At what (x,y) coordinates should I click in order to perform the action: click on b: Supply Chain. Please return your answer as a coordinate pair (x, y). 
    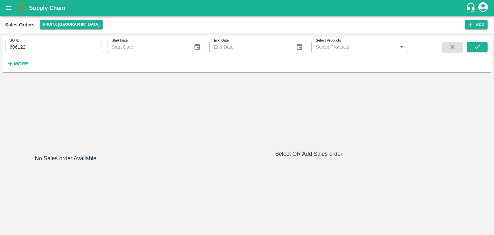
    Looking at the image, I should click on (47, 8).